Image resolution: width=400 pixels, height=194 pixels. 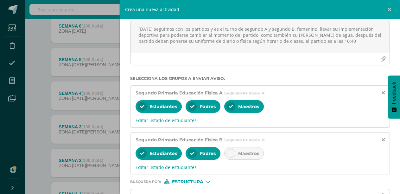 What do you see at coordinates (245, 93) in the screenshot?
I see `span: Segundo Primaria 'A'` at bounding box center [245, 93].